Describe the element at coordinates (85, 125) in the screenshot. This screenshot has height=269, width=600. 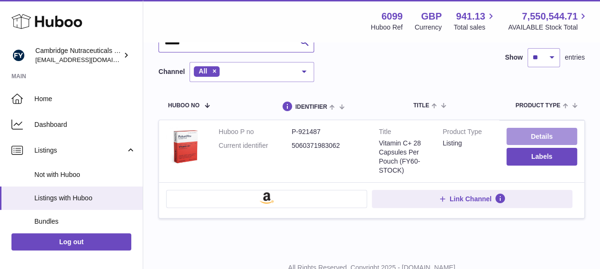
I see `span: Dashboard` at that location.